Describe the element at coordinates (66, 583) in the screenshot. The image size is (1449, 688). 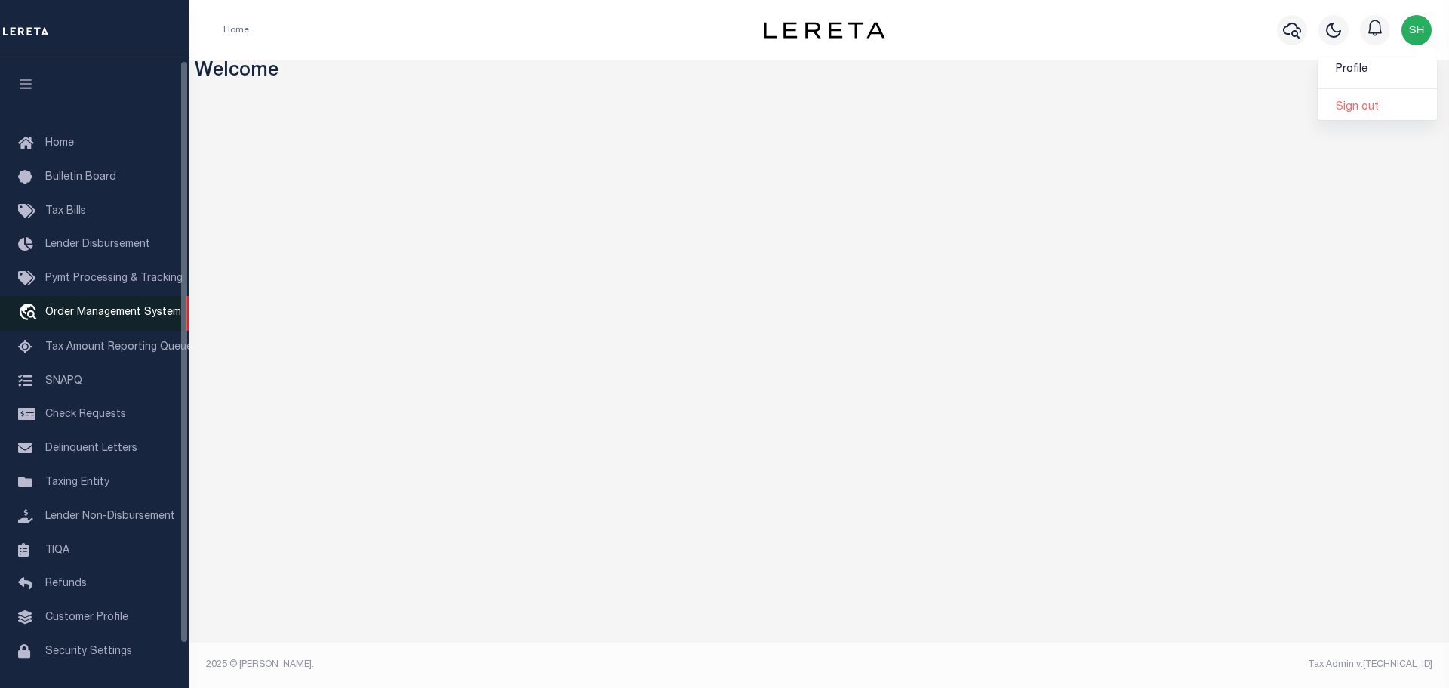
I see `span: Refunds` at that location.